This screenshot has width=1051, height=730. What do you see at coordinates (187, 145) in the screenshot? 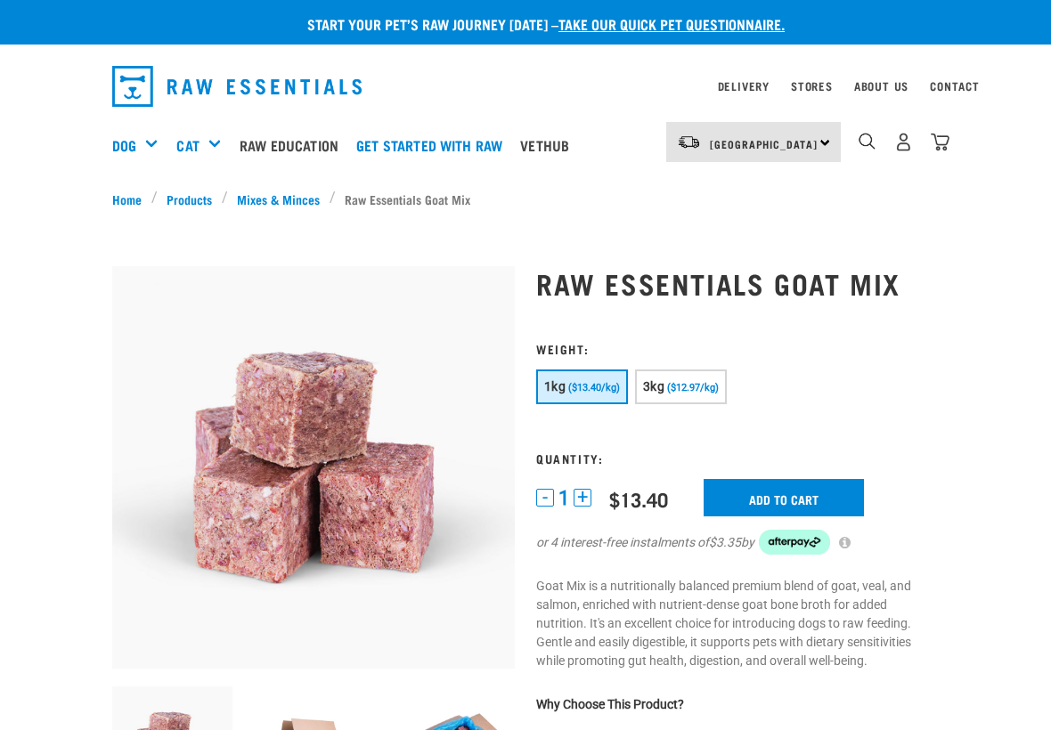
I see `a: Cat` at bounding box center [187, 145].